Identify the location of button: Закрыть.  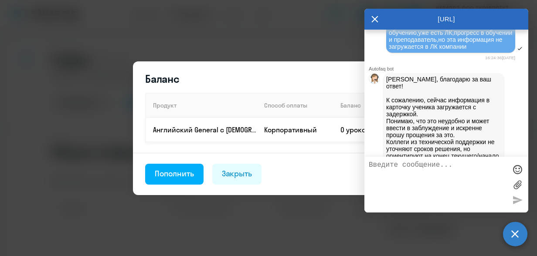
(237, 174).